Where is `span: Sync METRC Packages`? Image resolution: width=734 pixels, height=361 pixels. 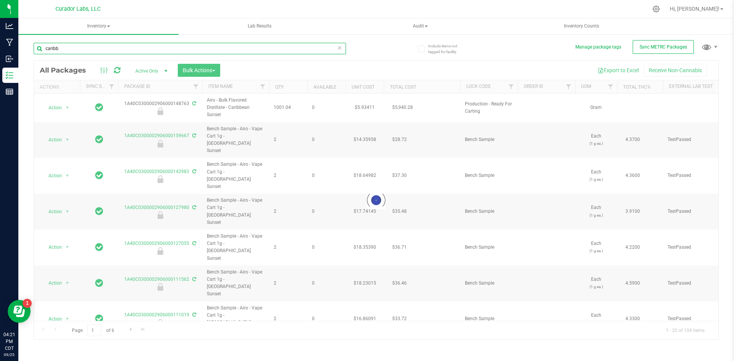 span: Sync METRC Packages is located at coordinates (663, 47).